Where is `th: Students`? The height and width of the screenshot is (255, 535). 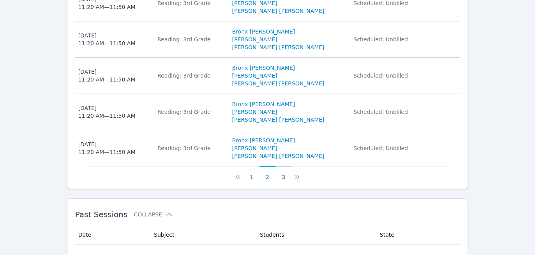
th: Students is located at coordinates (315, 235).